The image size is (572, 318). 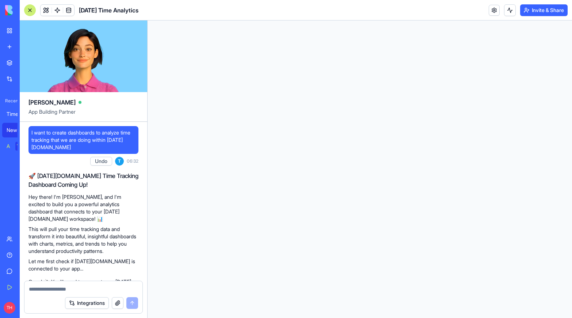 I want to click on span: T, so click(x=119, y=161).